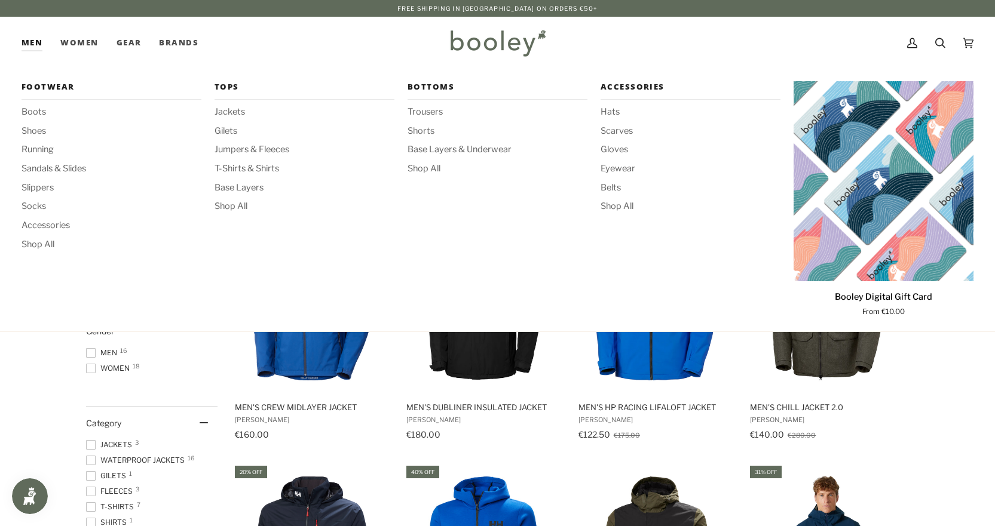 The width and height of the screenshot is (995, 526). Describe the element at coordinates (883, 199) in the screenshot. I see `product-grid-item: Booley Digital Gift Card` at that location.